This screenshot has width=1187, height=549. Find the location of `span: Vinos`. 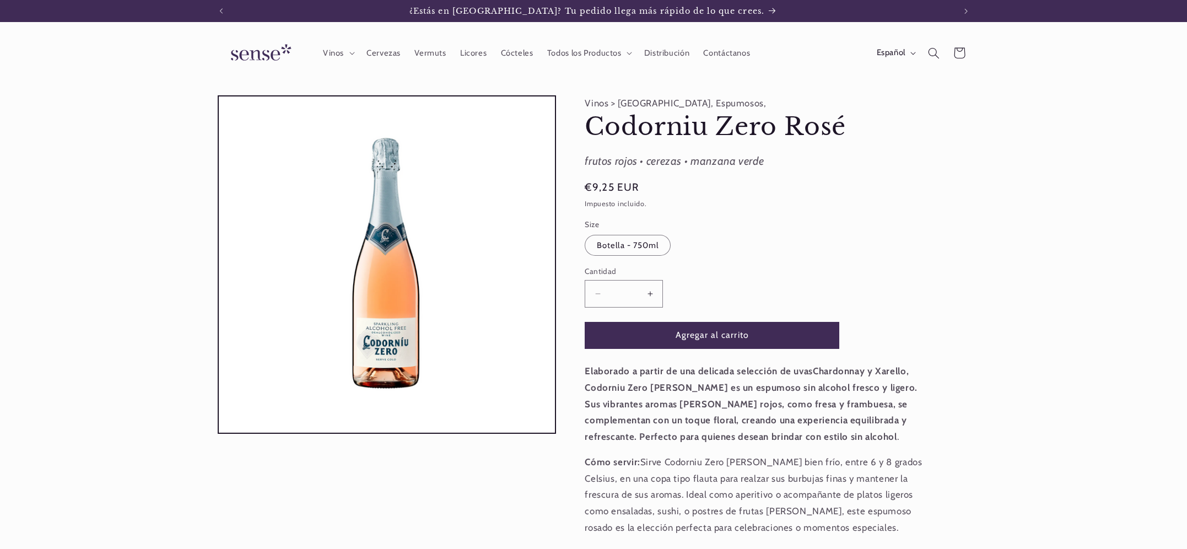

span: Vinos is located at coordinates (334, 53).